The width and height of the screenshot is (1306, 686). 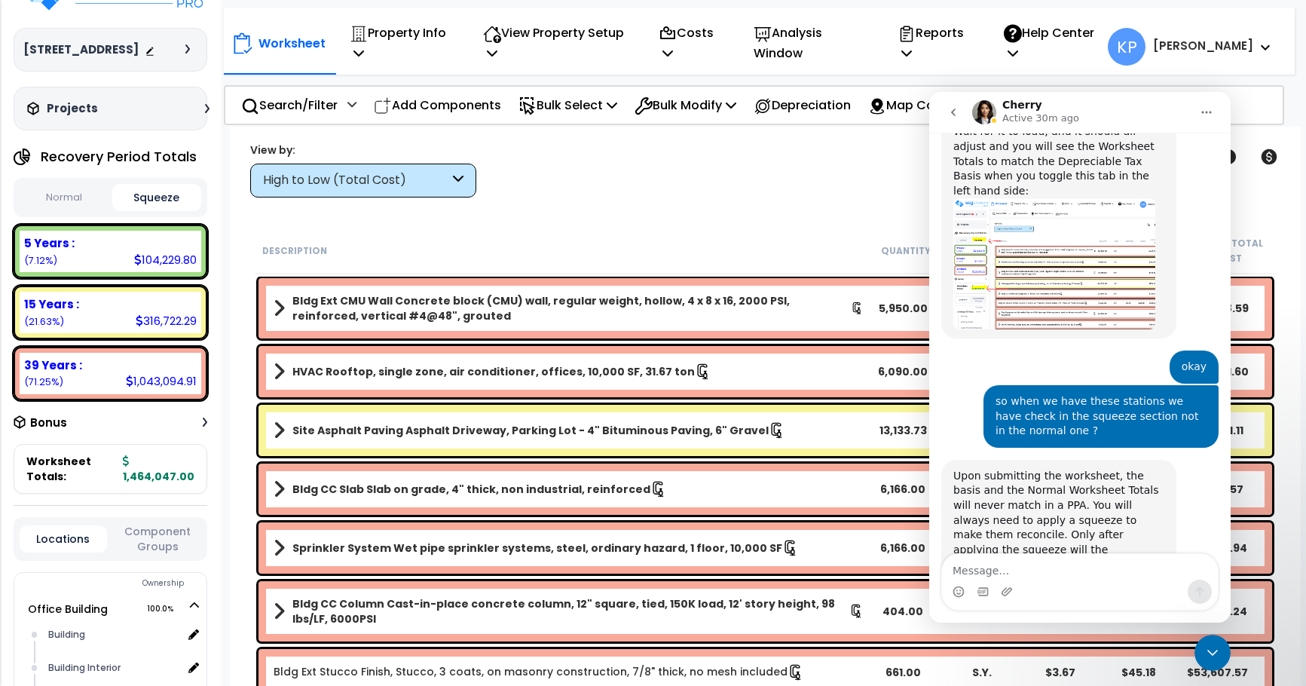 What do you see at coordinates (158, 469) in the screenshot?
I see `b: 1,464,047.00` at bounding box center [158, 469].